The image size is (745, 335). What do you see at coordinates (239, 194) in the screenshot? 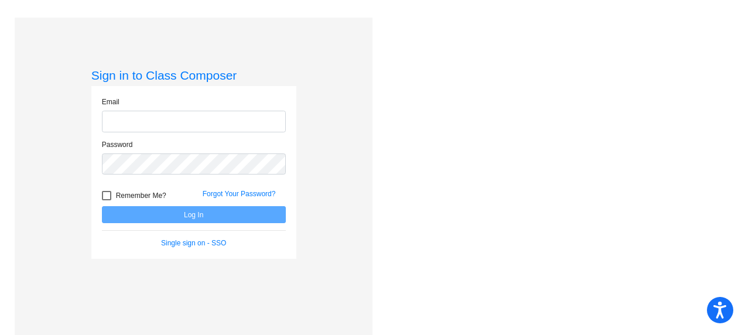
I see `a: Forgot Your Password?` at bounding box center [239, 194].